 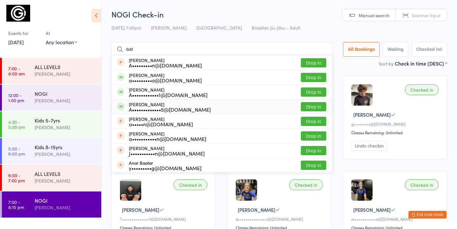 What do you see at coordinates (65, 120) in the screenshot?
I see `div: Kids 5-7yrs` at bounding box center [65, 120].